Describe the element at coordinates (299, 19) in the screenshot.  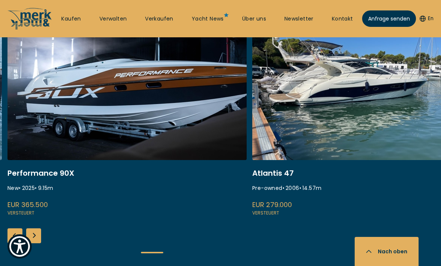
I see `a: Newsletter` at that location.